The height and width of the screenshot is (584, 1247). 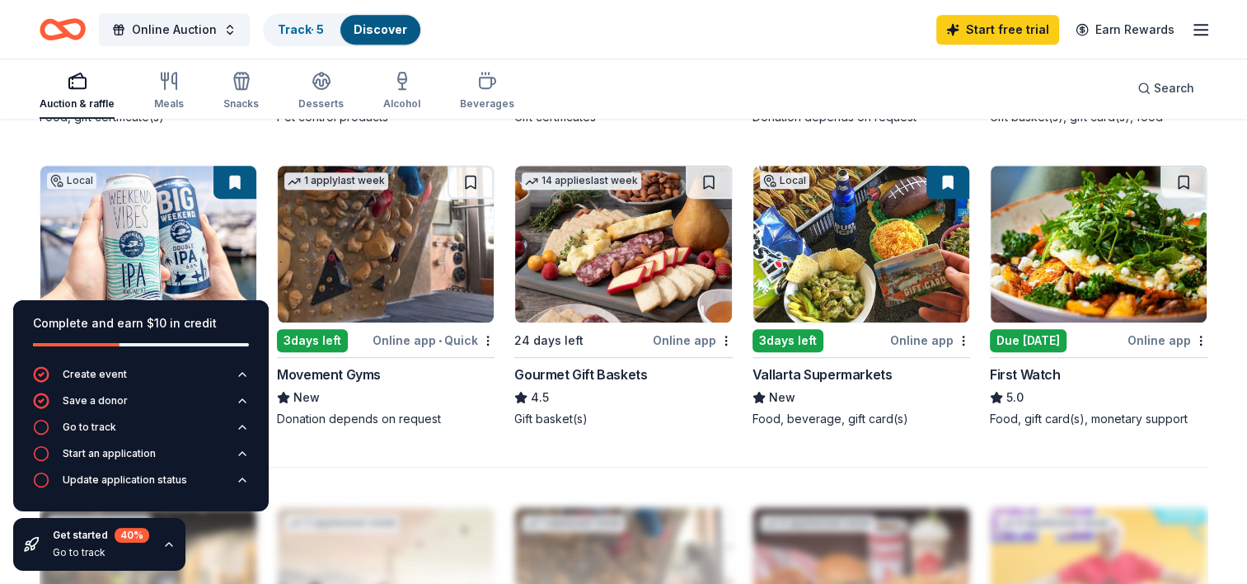 What do you see at coordinates (386, 296) in the screenshot?
I see `a: Image for Movement Gyms1 applylast week3days leftOnline app•QuickMovement GymsNewDonation depends...` at bounding box center [386, 296].